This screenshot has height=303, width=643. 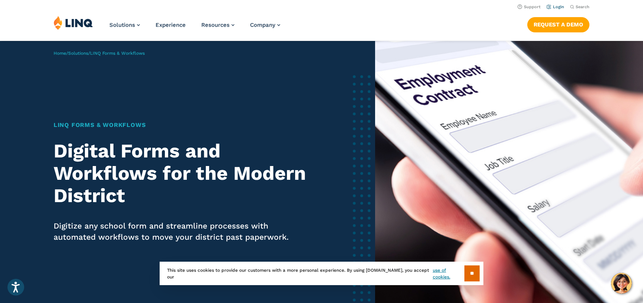 I want to click on h1: LINQ Forms & Workflows, so click(x=180, y=125).